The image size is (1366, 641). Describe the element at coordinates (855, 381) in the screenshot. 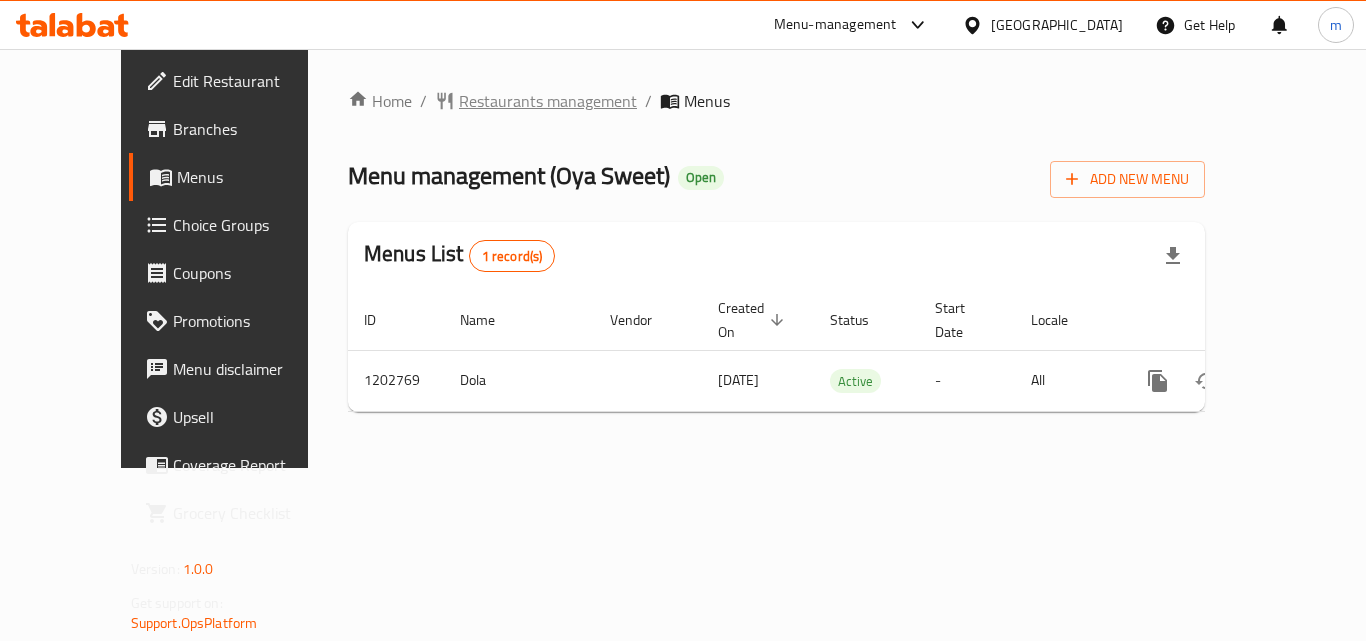

I see `div: Active` at that location.